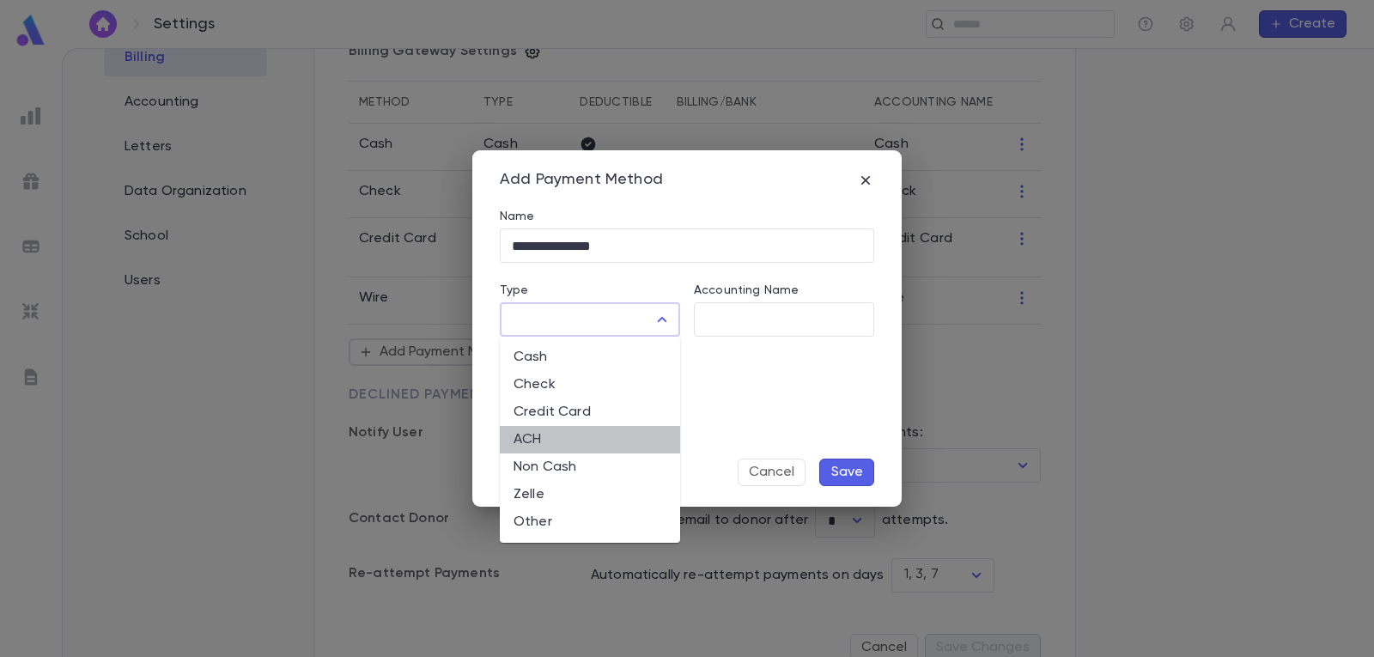  I want to click on li: Non Cash, so click(590, 467).